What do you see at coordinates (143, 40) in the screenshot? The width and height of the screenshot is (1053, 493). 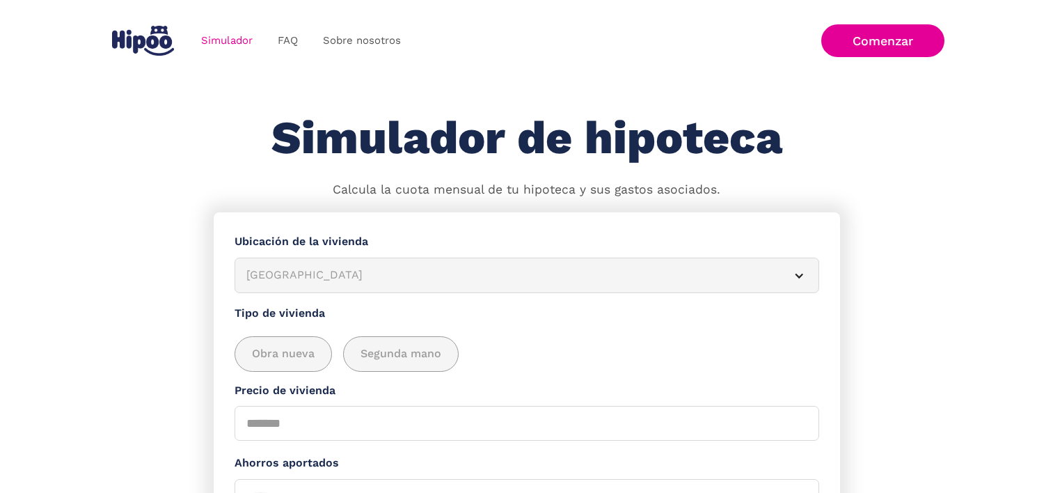 I see `a: home` at bounding box center [143, 40].